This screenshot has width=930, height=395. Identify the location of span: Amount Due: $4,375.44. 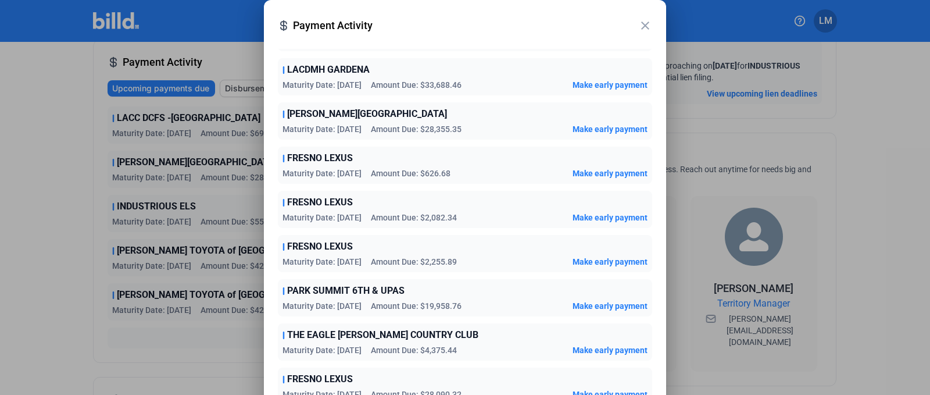
(414, 350).